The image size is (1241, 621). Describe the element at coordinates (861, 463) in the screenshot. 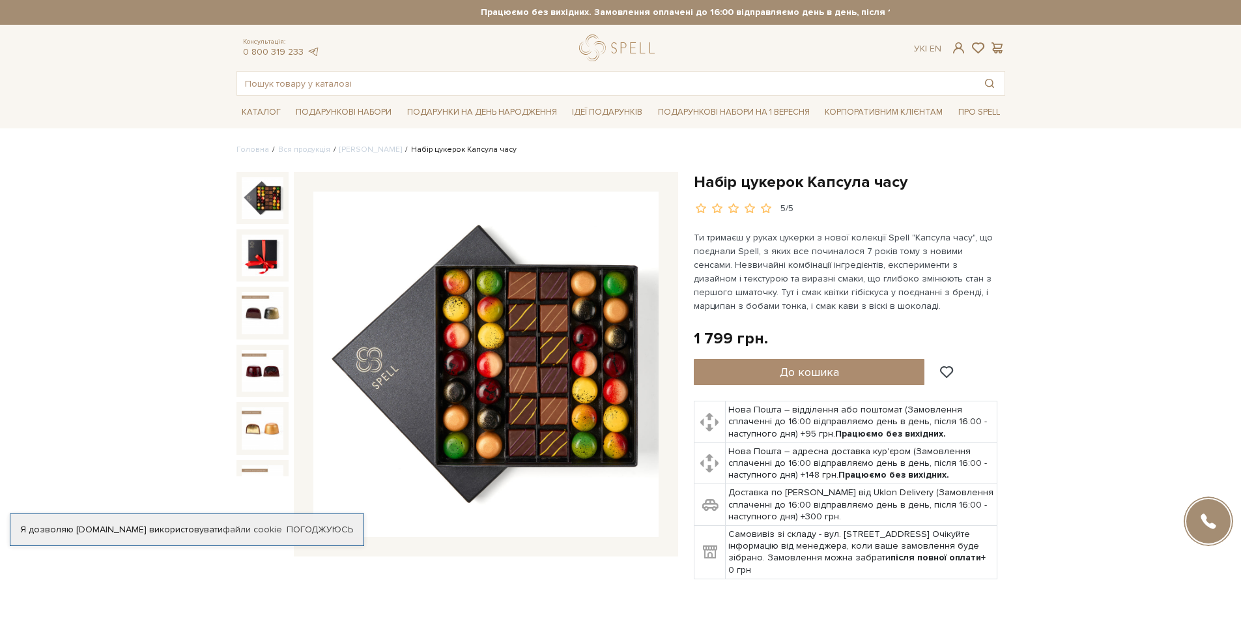

I see `td: Нова Пошта – адресна доставка кур'єром (Замовлення сплаченні до 16:00 відправляємо день в день, п...` at that location.